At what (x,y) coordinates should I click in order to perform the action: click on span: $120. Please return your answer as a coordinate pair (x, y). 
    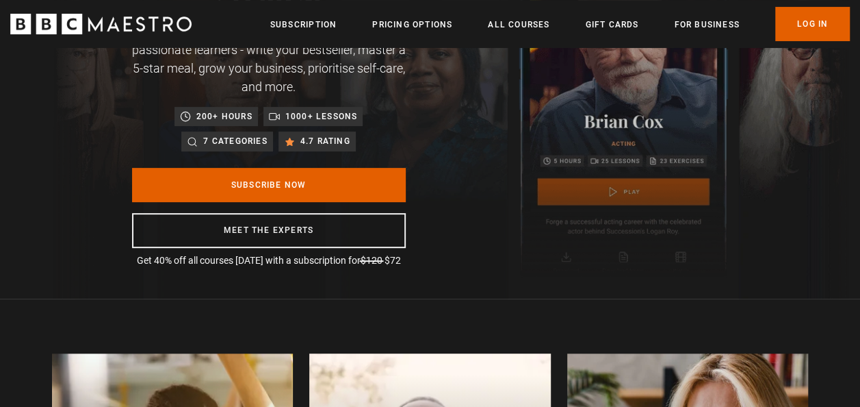
    Looking at the image, I should click on (372, 260).